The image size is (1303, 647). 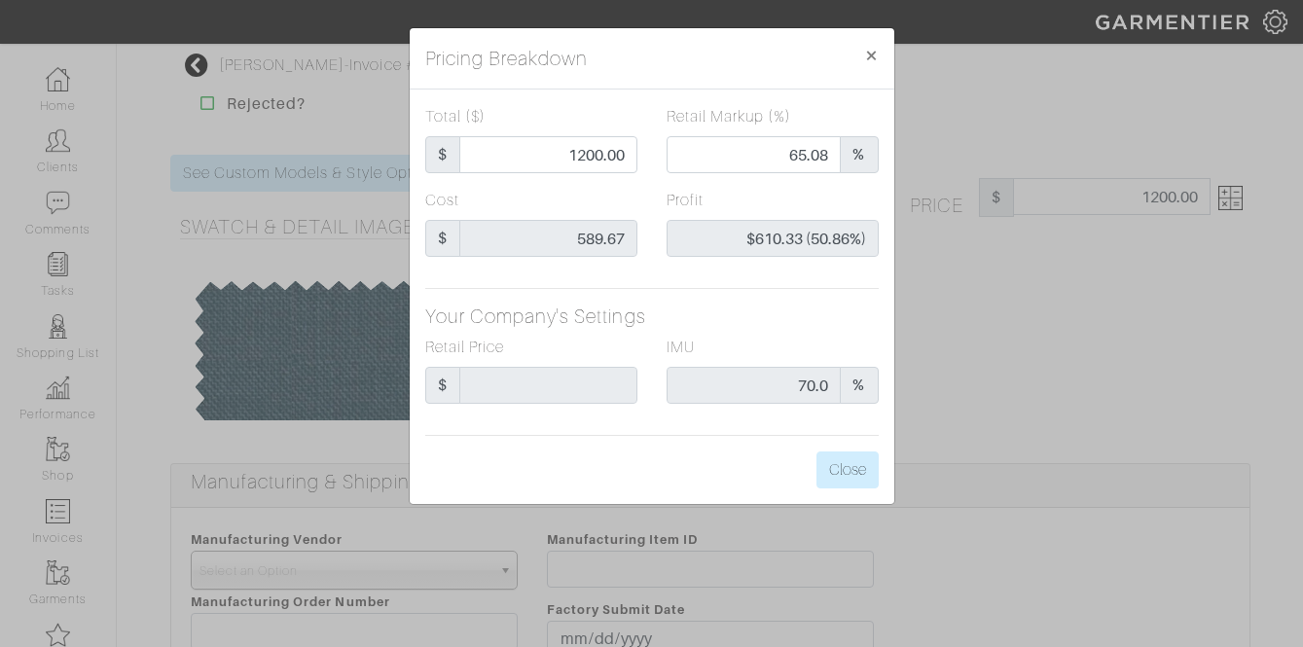 I want to click on input: Markup %, so click(x=754, y=155).